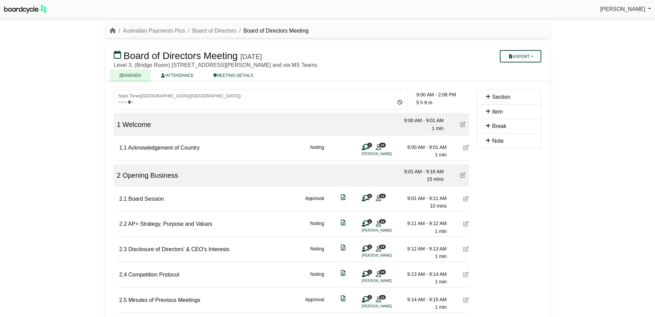 Image resolution: width=655 pixels, height=317 pixels. I want to click on button: Export, so click(521, 56).